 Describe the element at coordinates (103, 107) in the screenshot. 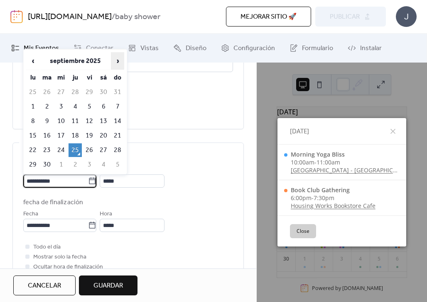

I see `td: 6` at that location.